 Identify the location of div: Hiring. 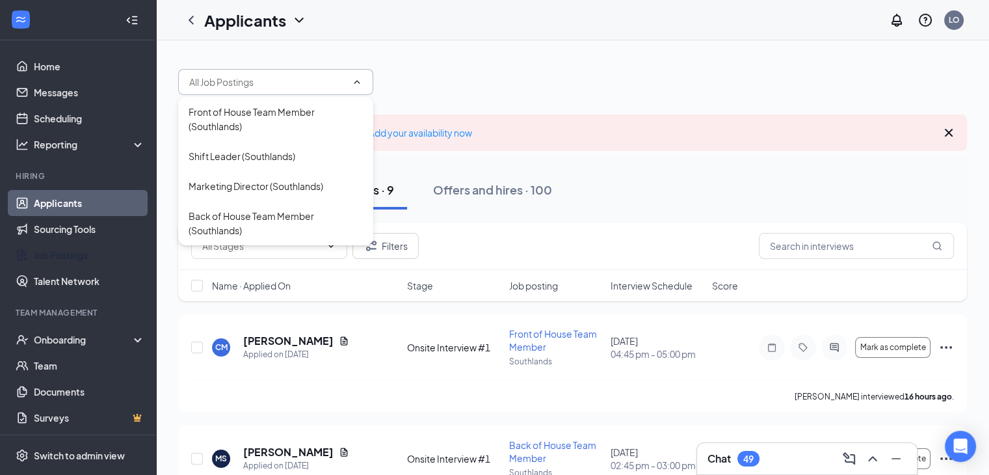
(79, 176).